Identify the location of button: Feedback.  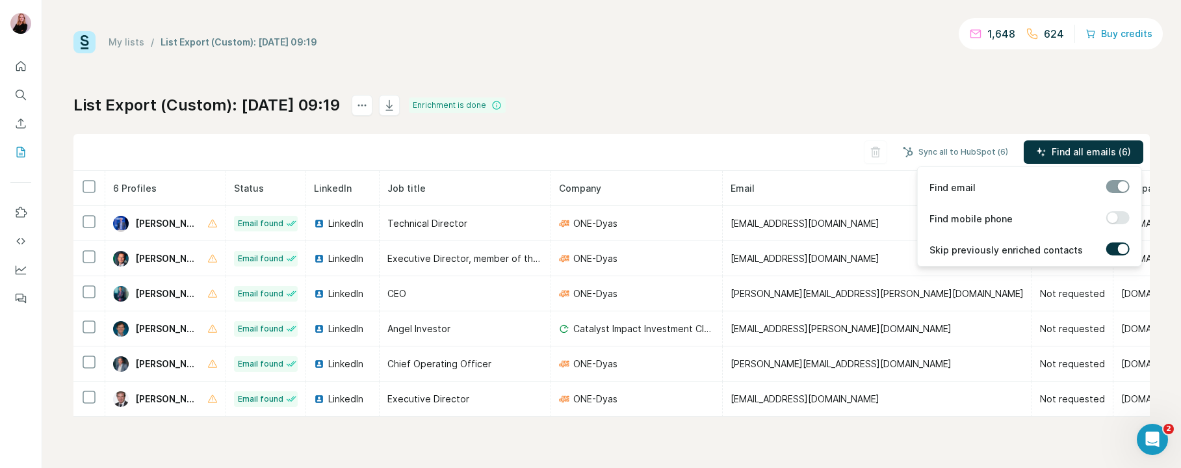
(21, 298).